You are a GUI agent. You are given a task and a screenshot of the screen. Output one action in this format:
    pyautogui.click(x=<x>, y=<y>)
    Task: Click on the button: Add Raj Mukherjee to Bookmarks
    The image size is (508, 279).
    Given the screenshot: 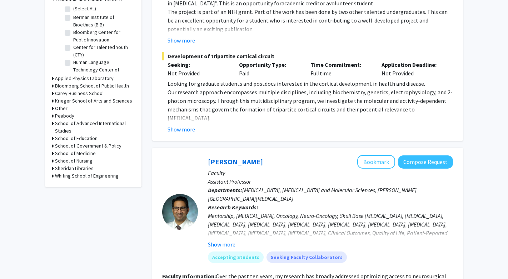 What is the action you would take?
    pyautogui.click(x=377, y=162)
    